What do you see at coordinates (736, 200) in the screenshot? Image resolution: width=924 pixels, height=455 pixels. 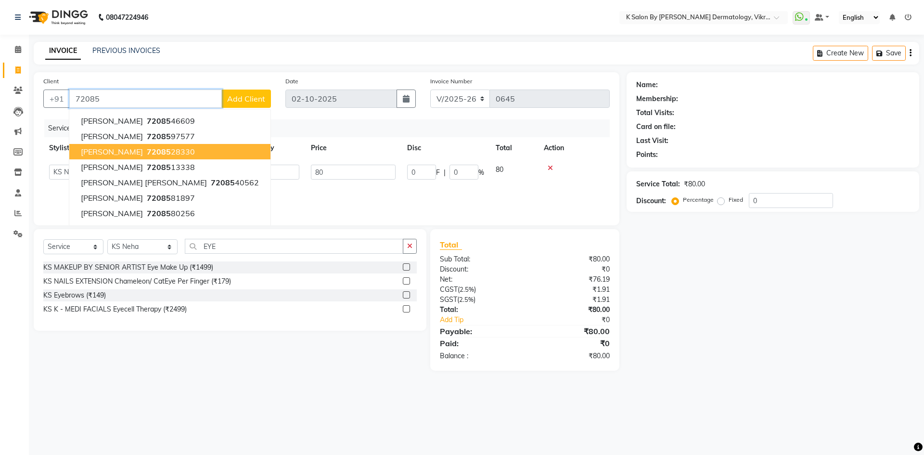 I see `label: Fixed` at bounding box center [736, 200].